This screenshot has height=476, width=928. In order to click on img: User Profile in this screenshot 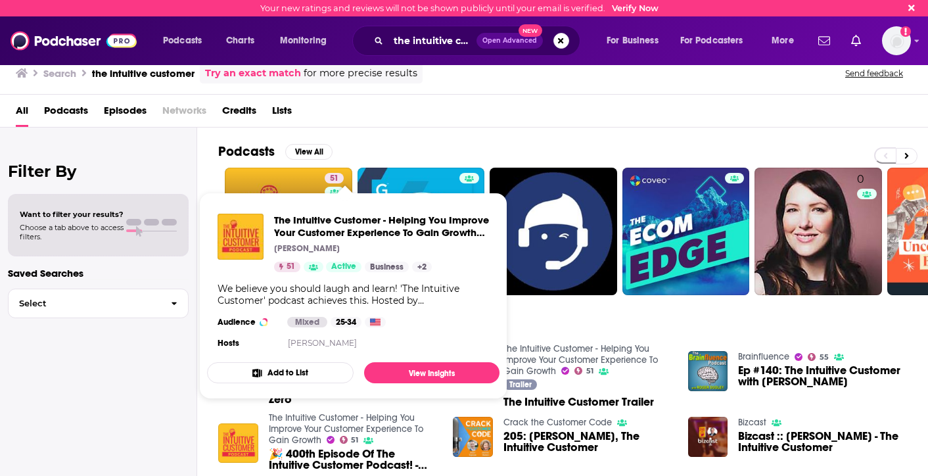, I will do `click(896, 41)`.